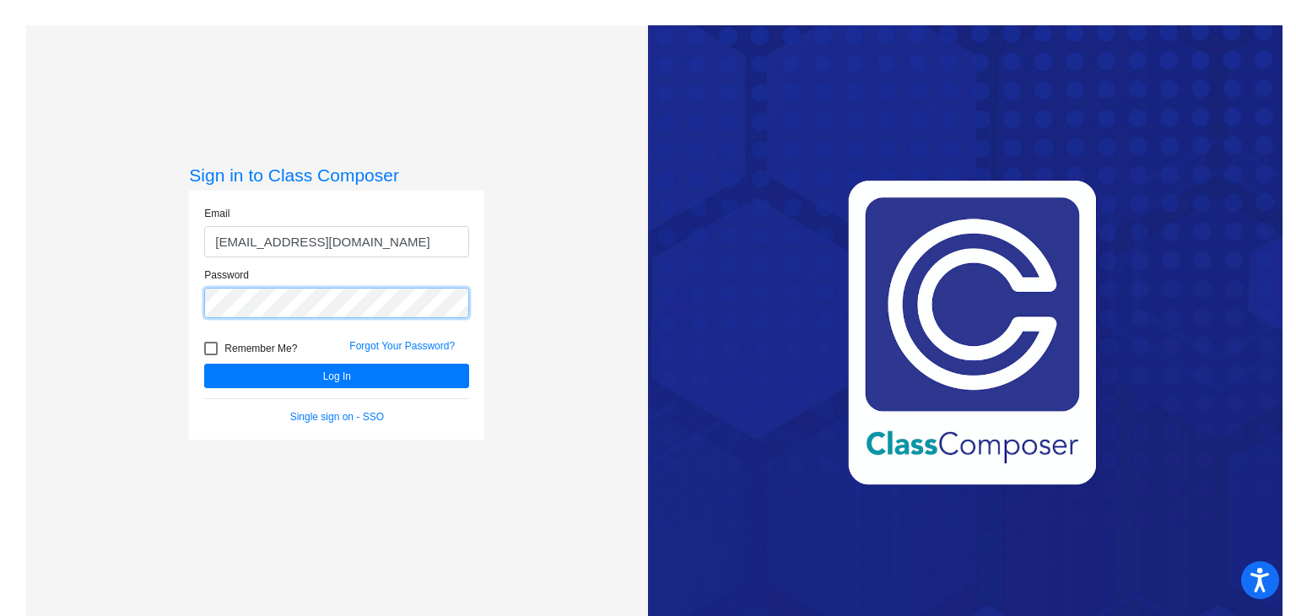 The image size is (1296, 616). Describe the element at coordinates (226, 275) in the screenshot. I see `label: Password` at that location.